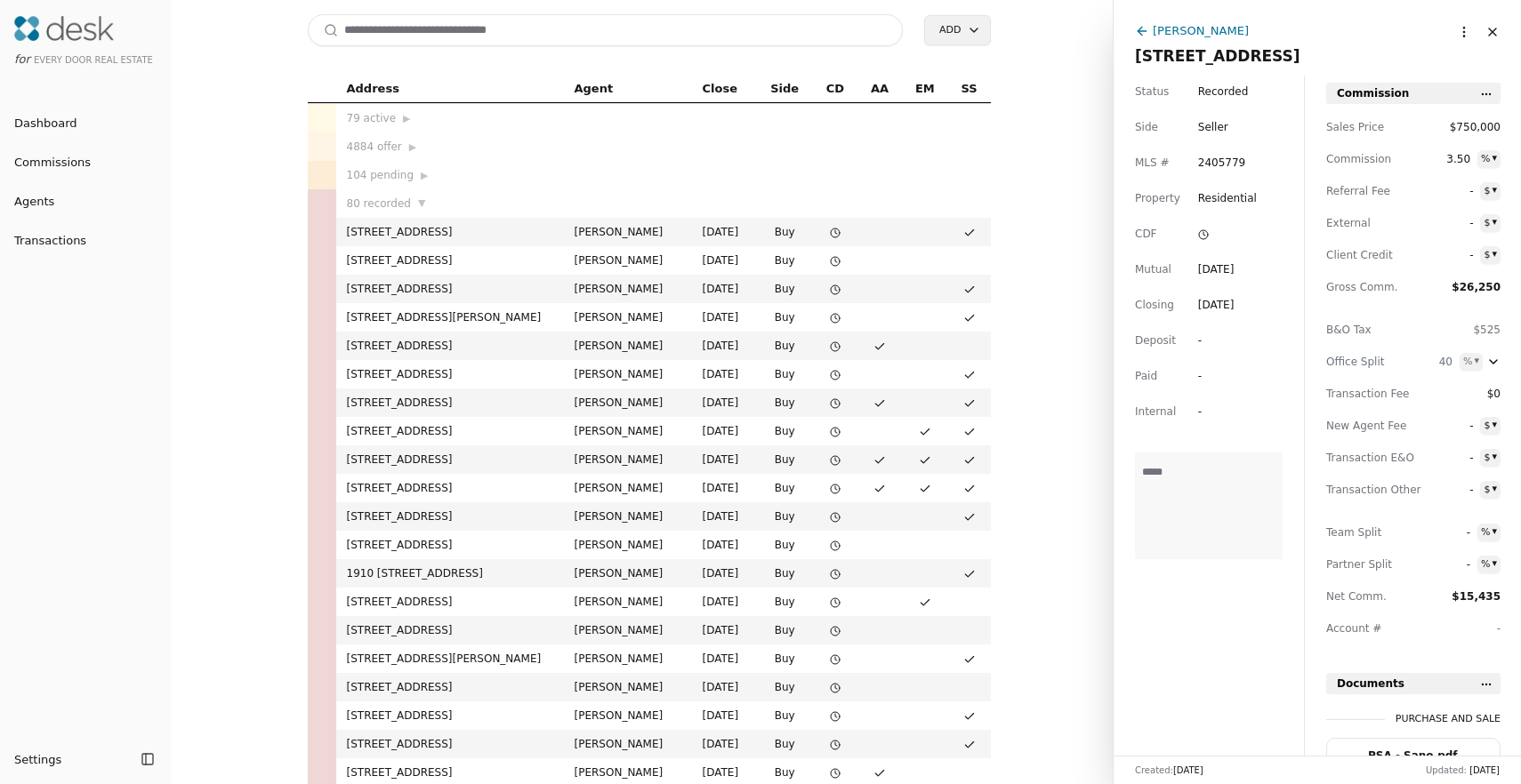  I want to click on span: 80 recorded, so click(379, 203).